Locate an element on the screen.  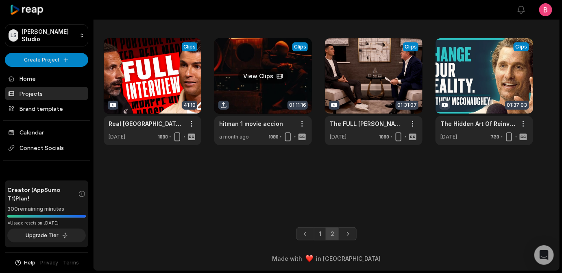
a: Calendar is located at coordinates (46, 132).